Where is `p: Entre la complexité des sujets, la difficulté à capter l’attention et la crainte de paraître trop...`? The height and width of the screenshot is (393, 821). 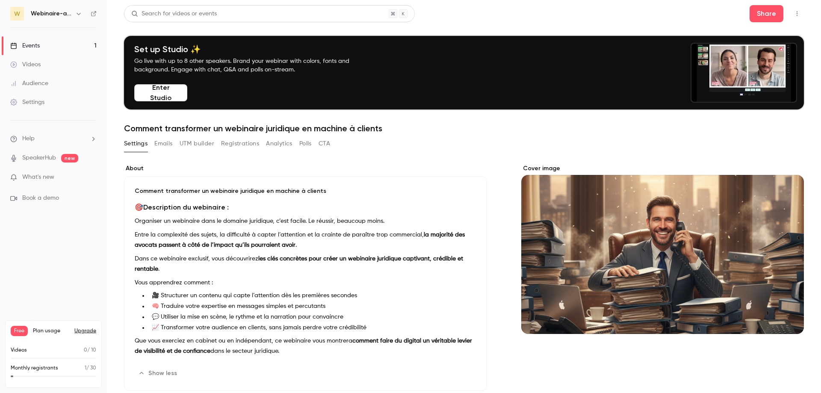 p: Entre la complexité des sujets, la difficulté à capter l’attention et la crainte de paraître trop... is located at coordinates (305, 240).